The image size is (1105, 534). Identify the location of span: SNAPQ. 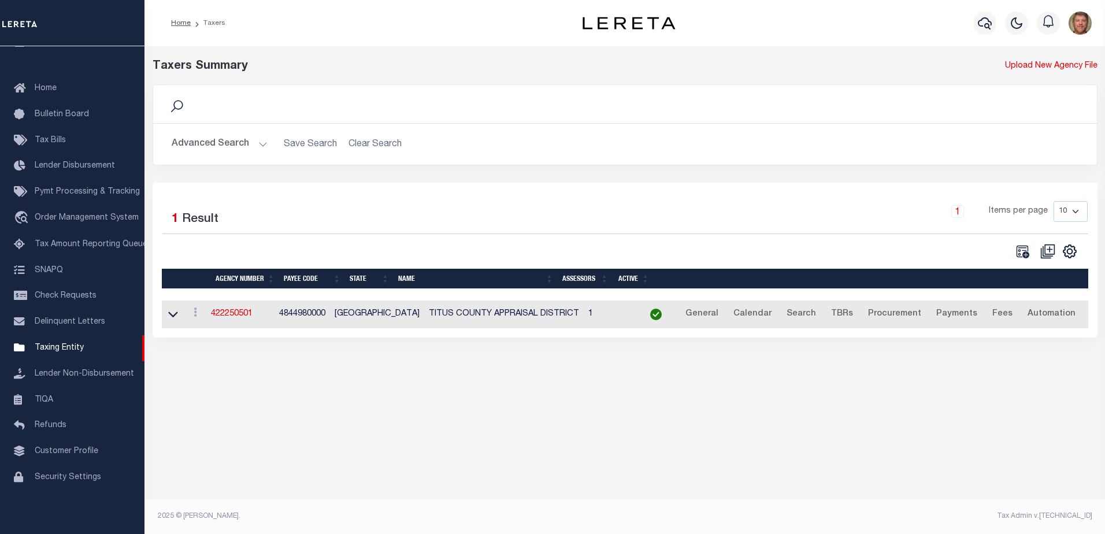
(49, 270).